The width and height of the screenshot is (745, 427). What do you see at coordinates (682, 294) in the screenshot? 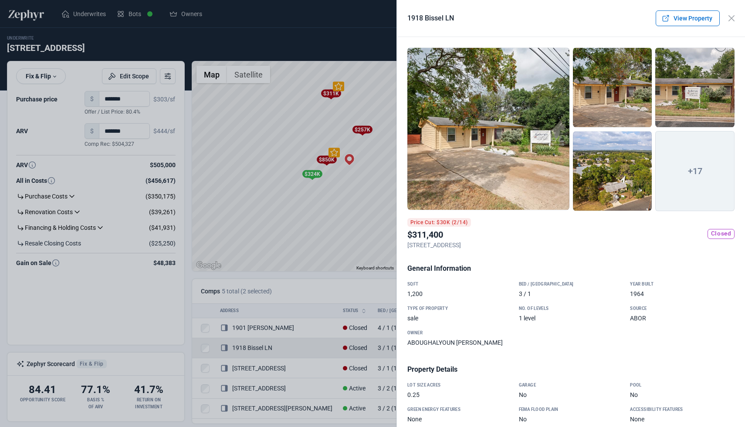
I see `div: 1964` at bounding box center [682, 294].